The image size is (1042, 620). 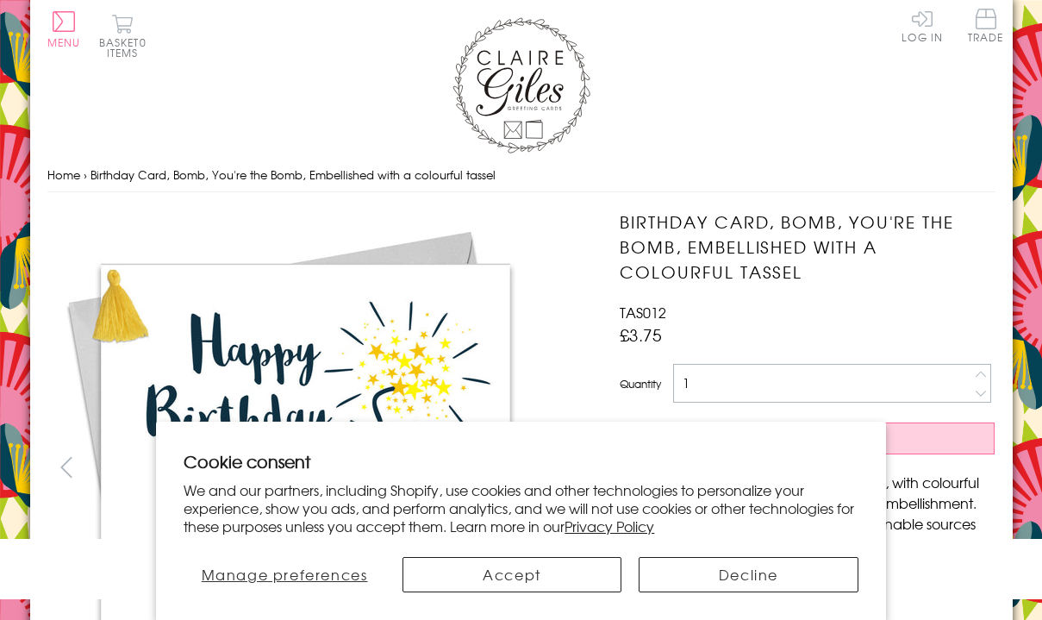 I want to click on a: Trade, so click(x=986, y=27).